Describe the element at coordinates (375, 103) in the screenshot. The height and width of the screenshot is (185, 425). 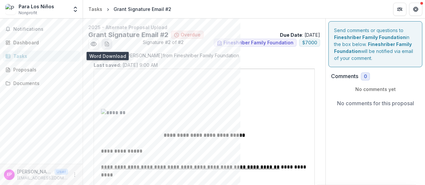
I see `p: No comments for this proposal` at that location.